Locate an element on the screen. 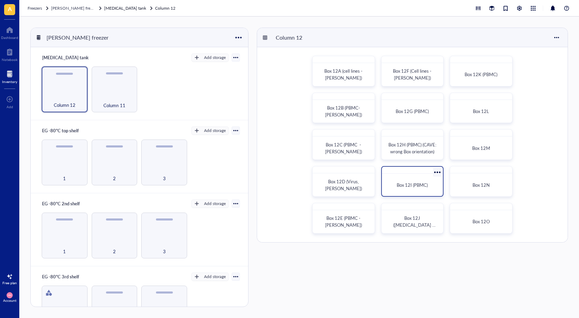  span: Box 12L is located at coordinates (481, 111).